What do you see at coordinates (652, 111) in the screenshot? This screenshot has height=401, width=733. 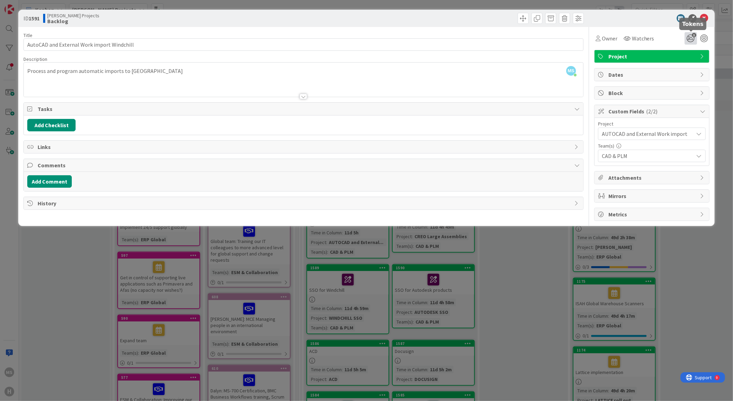 I see `span: ( 2/2 )` at bounding box center [652, 111].